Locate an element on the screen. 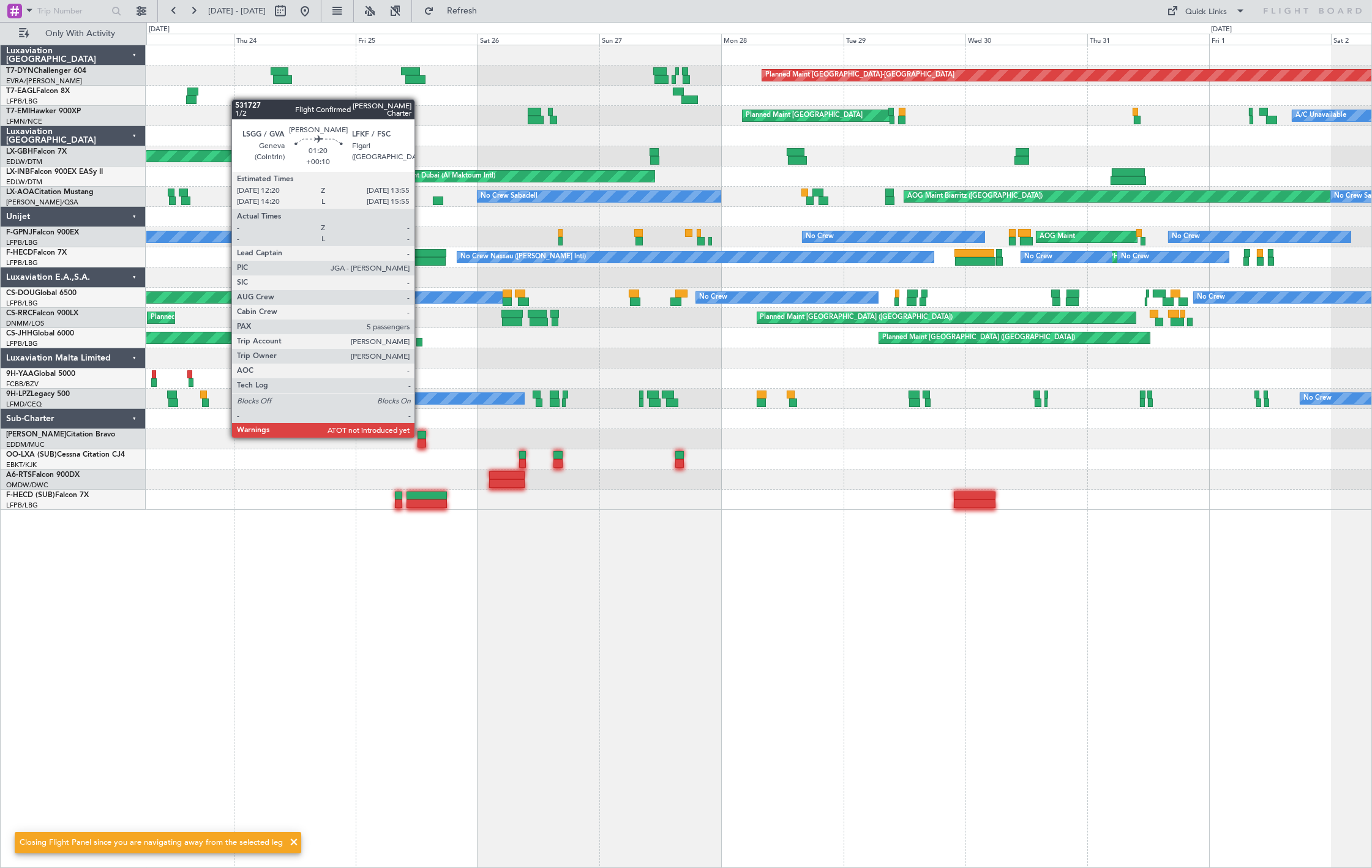 This screenshot has height=868, width=1372. span: A6-RTS is located at coordinates (19, 475).